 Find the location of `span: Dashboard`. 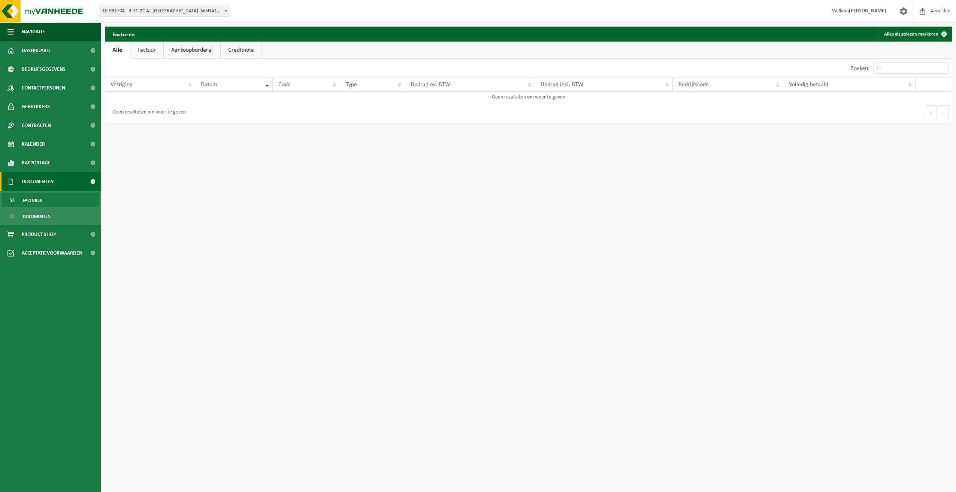

span: Dashboard is located at coordinates (36, 51).